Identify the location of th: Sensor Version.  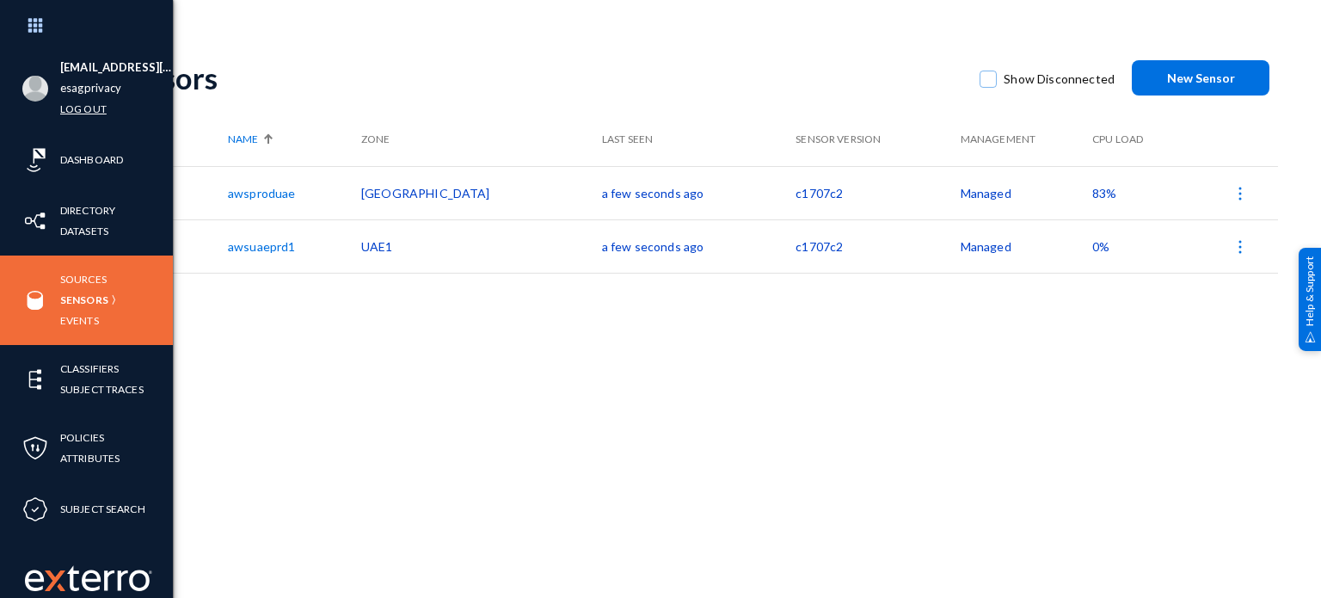
(877, 139).